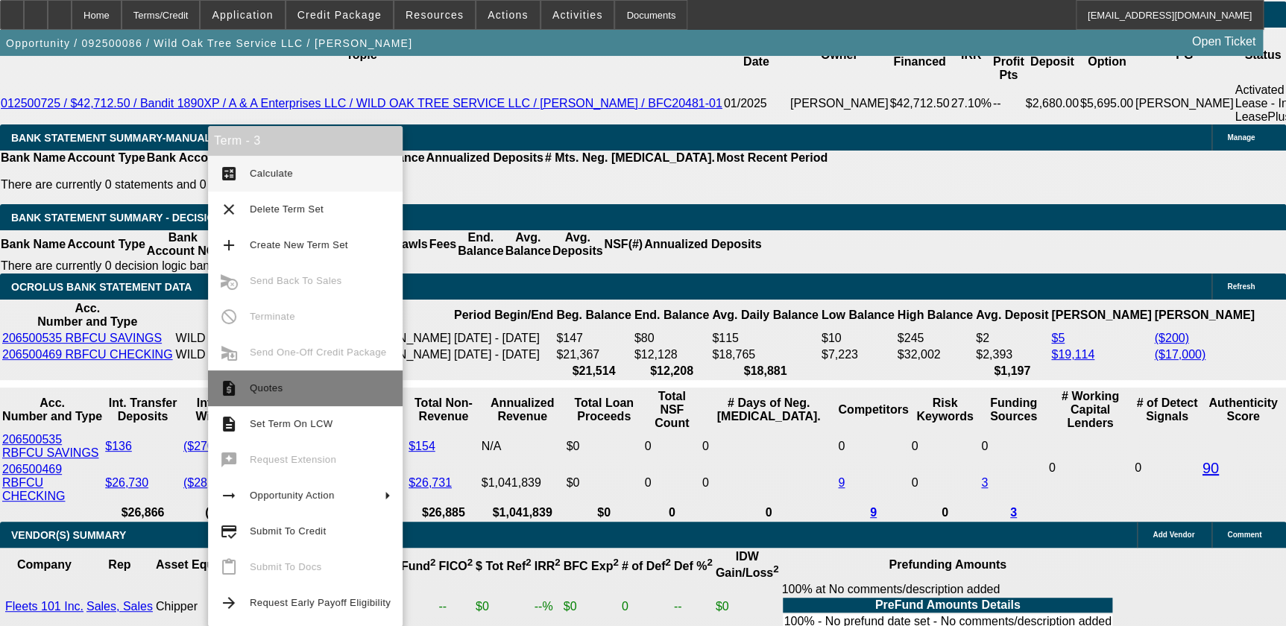 The width and height of the screenshot is (1286, 626). Describe the element at coordinates (765, 371) in the screenshot. I see `th: $18,881` at that location.